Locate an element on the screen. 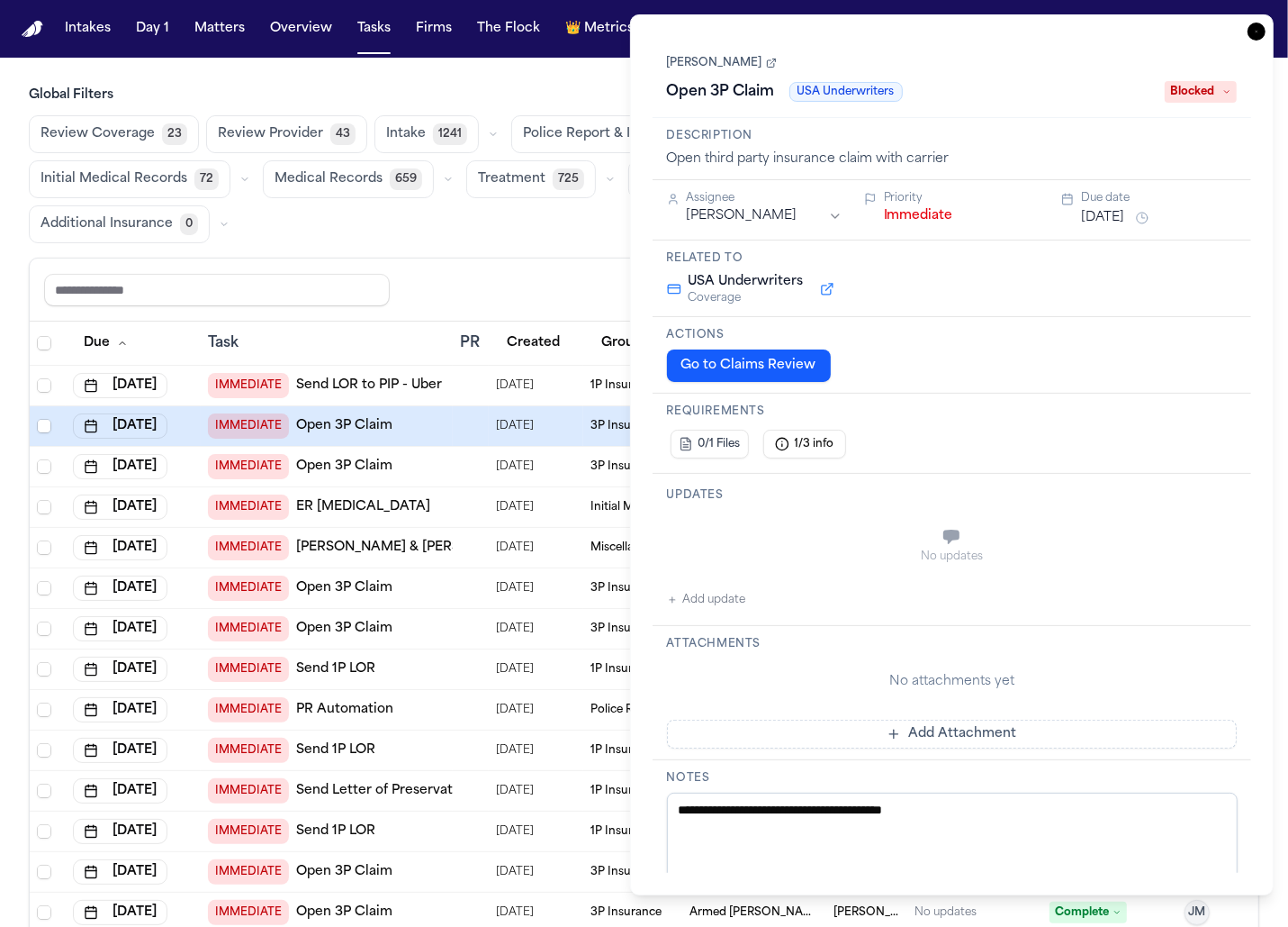 This screenshot has width=1288, height=927. span: 725 is located at coordinates (568, 179).